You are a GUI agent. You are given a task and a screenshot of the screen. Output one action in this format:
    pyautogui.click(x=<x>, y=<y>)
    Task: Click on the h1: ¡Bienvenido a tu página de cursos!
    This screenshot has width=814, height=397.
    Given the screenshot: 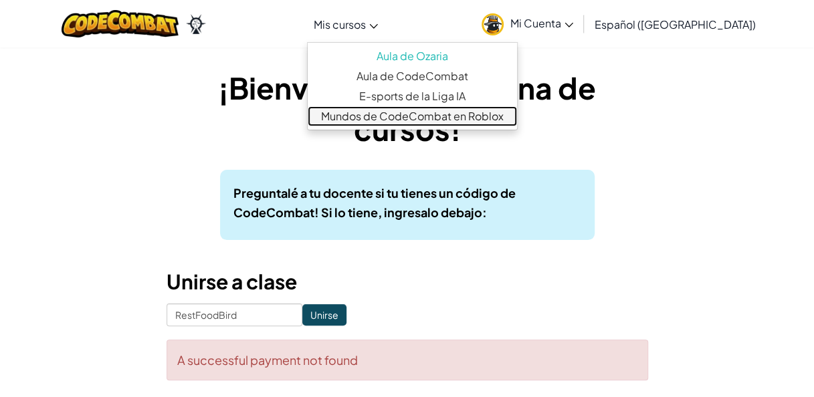 What is the action you would take?
    pyautogui.click(x=407, y=108)
    